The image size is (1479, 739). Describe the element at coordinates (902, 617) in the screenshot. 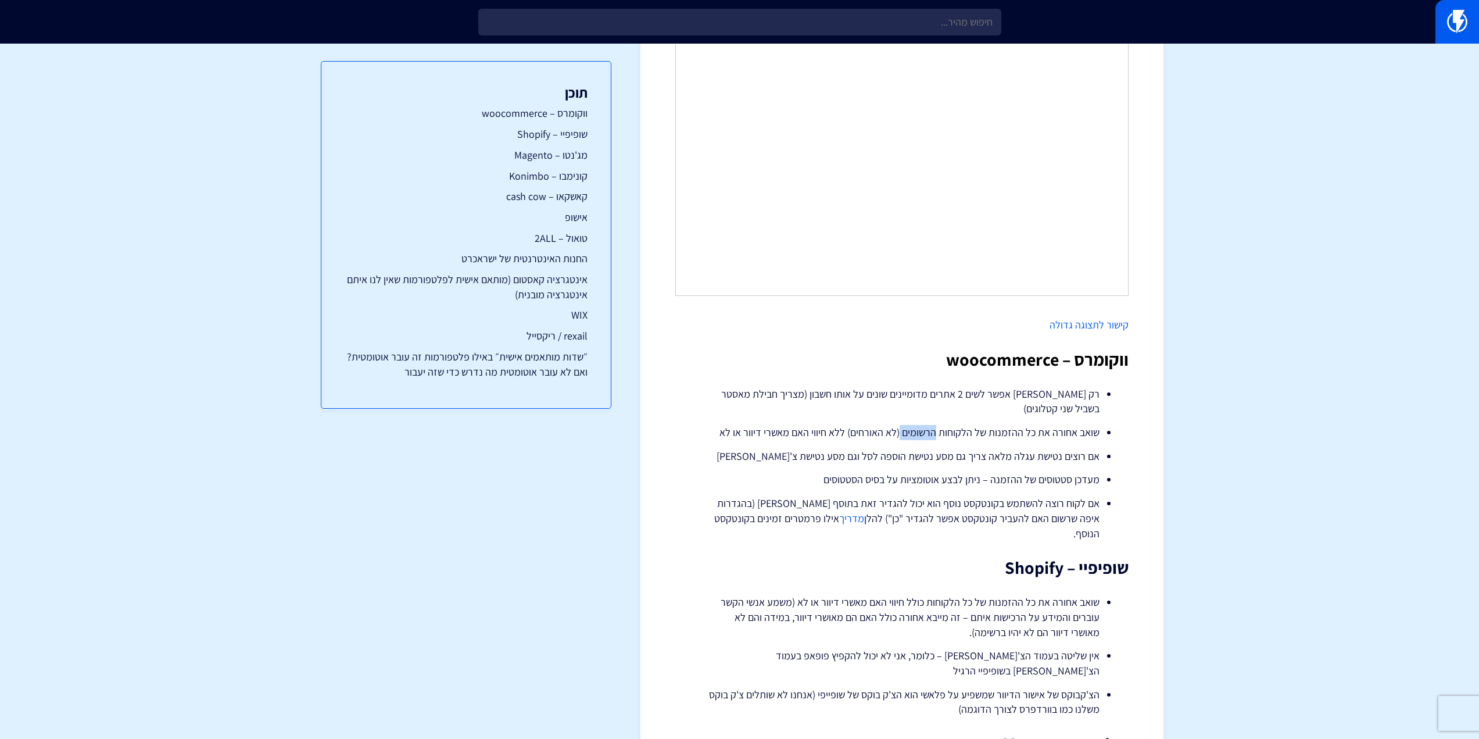

I see `li: שואב אחורה את כל ההזמנות של כל הלקוחות כולל חיווי האם מאשרי דיוור או לא (משמע אנשי הקשר עוברים וה...` at that location.